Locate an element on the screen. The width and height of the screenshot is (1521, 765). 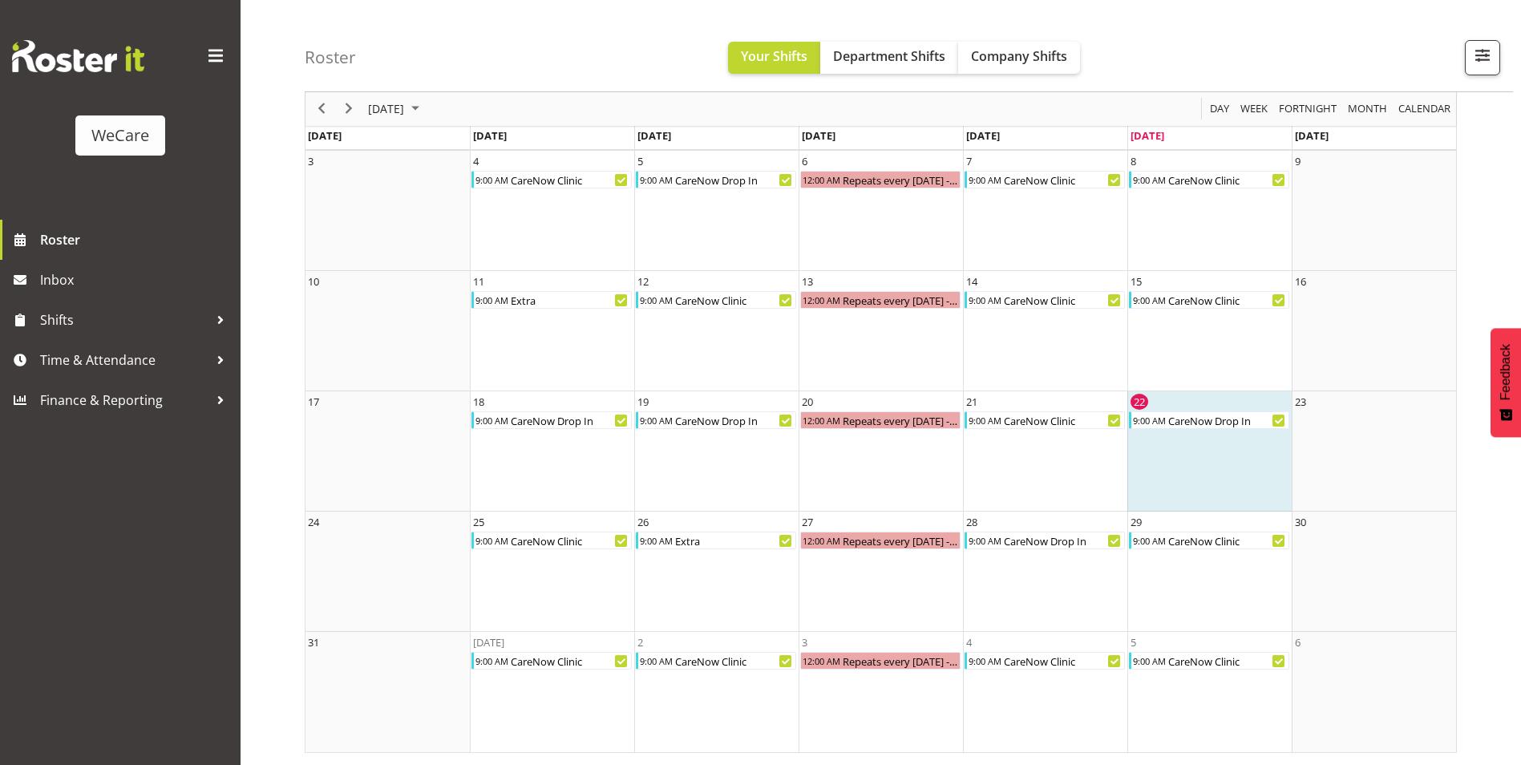
td: Monday, August 4, 2025 is located at coordinates (552, 211).